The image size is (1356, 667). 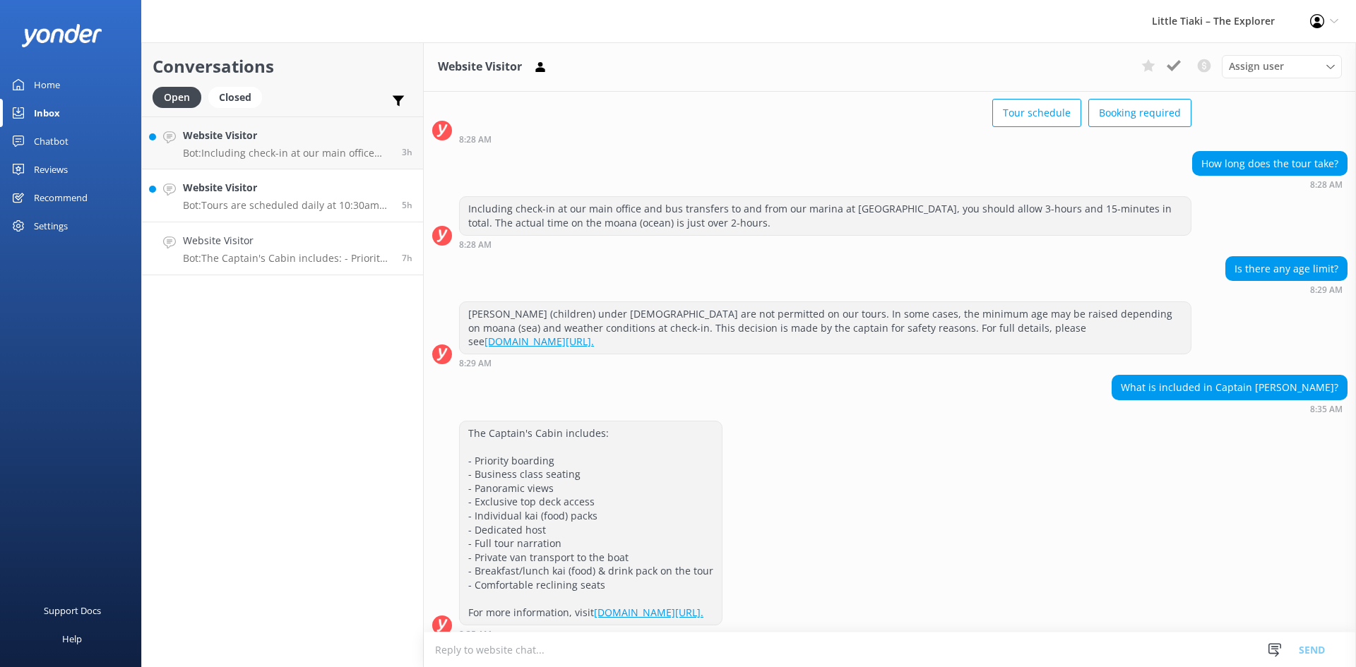 I want to click on a: Website VisitorBot:The Captain's Cabin includes: - Priority boarding - Business class seating - P..., so click(x=283, y=249).